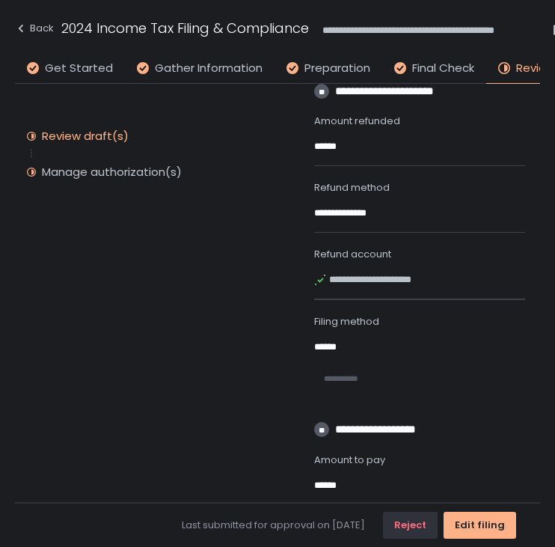 The image size is (555, 547). What do you see at coordinates (79, 68) in the screenshot?
I see `span: Get Started` at bounding box center [79, 68].